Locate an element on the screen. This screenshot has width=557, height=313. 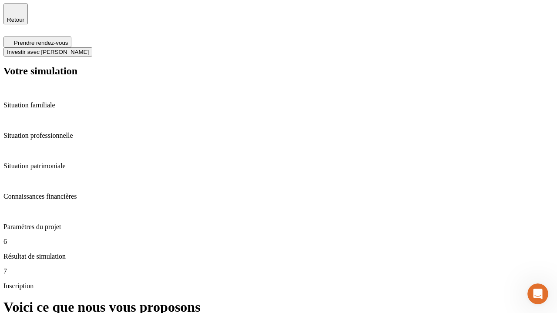
p: Résultat de simulation is located at coordinates (279, 257).